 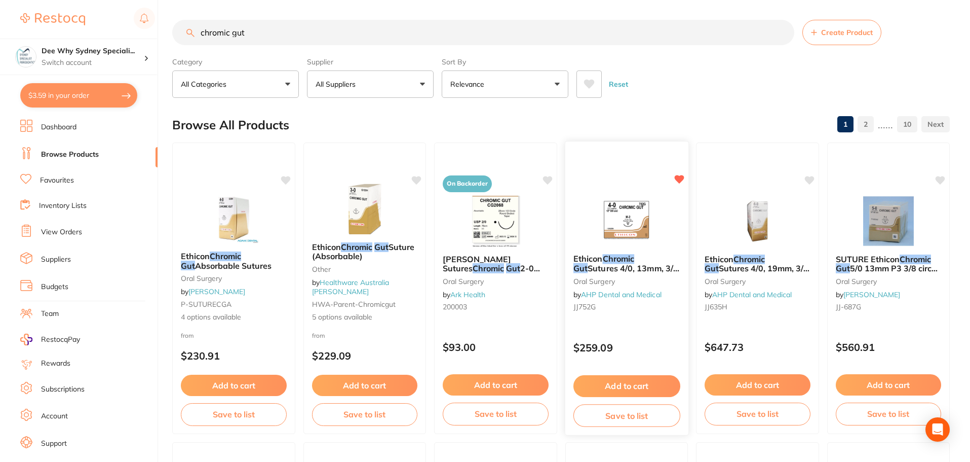 What do you see at coordinates (866, 124) in the screenshot?
I see `a: 2` at bounding box center [866, 124].